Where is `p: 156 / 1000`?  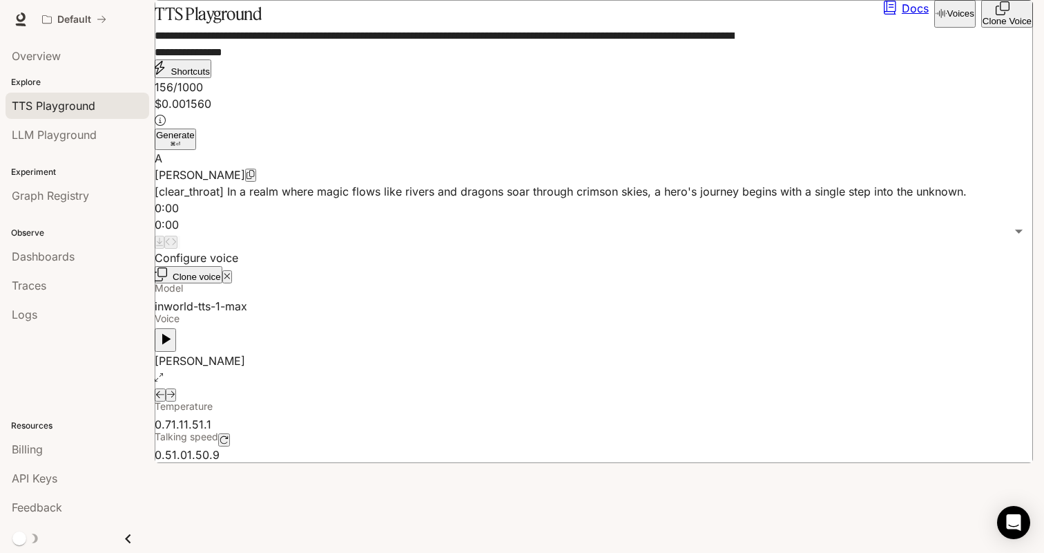
p: 156 / 1000 is located at coordinates (594, 87).